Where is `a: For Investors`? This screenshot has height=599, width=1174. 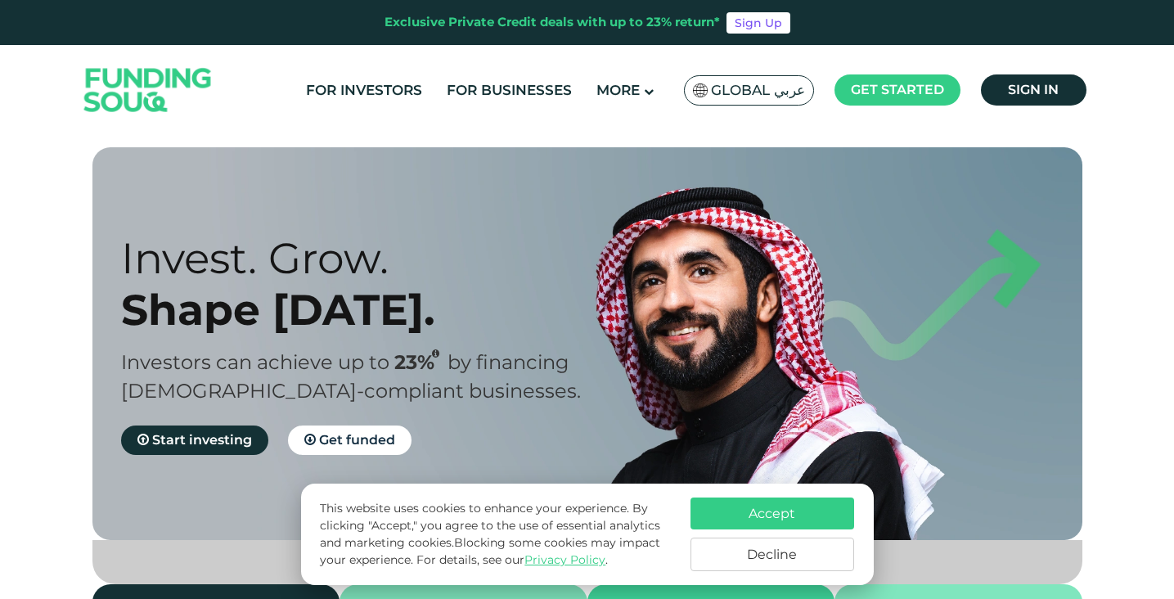 a: For Investors is located at coordinates (364, 90).